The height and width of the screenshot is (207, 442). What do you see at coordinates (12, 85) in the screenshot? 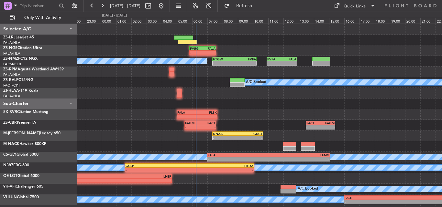
I see `a: FACT/CPT` at bounding box center [12, 85].